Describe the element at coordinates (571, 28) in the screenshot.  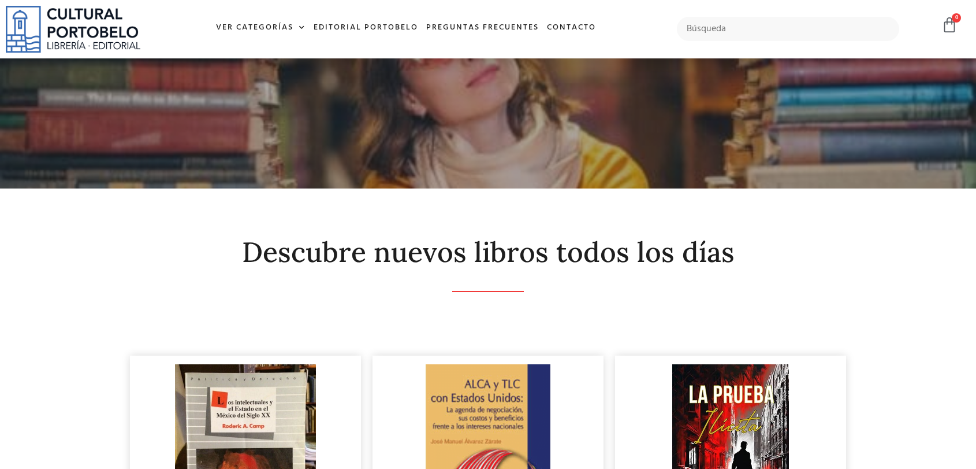
I see `a: Contacto` at that location.